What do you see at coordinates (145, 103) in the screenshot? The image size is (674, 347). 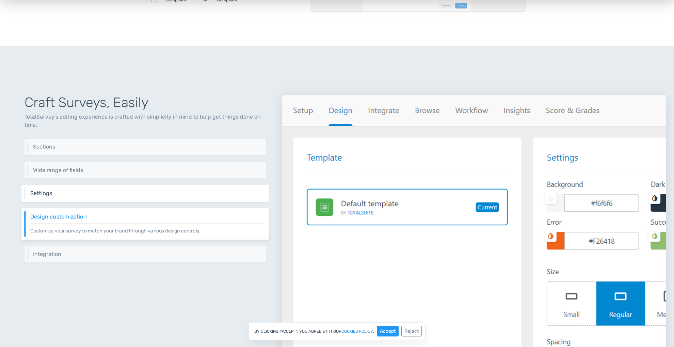 I see `h1: Craft Surveys, Easily` at bounding box center [145, 103].